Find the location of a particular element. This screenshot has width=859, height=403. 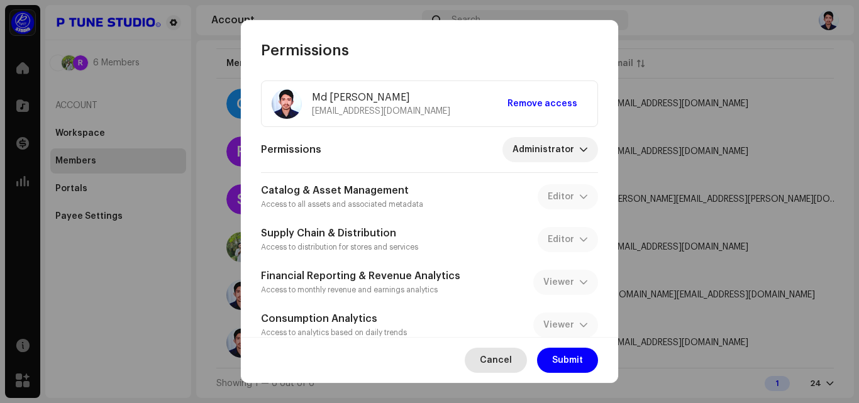

h5: Catalog & Asset Management is located at coordinates (342, 190).